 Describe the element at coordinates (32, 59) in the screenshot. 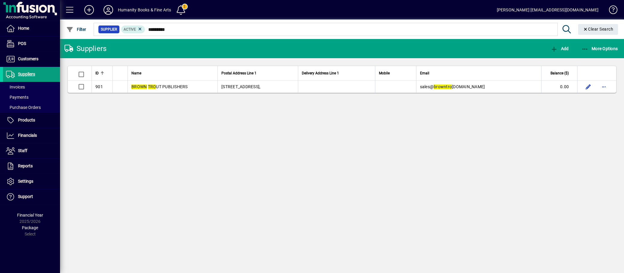

I see `a: Customers` at that location.